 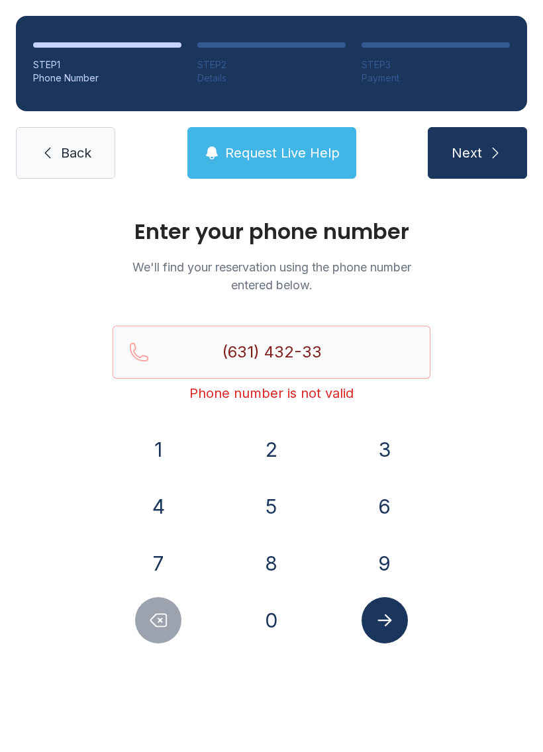 I want to click on button: 2, so click(x=272, y=450).